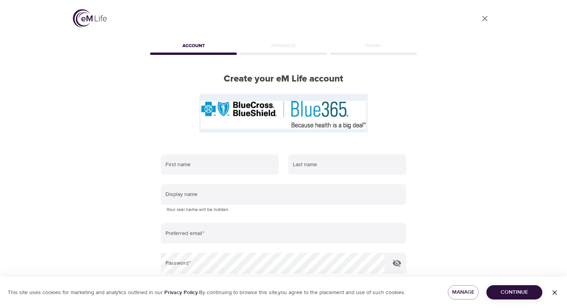  Describe the element at coordinates (514, 292) in the screenshot. I see `button: Continue` at that location.